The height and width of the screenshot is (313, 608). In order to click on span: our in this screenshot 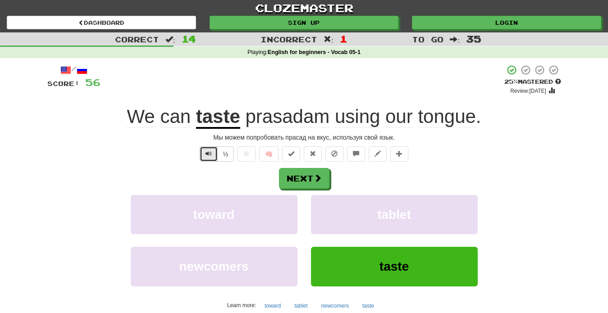, I will do `click(399, 117)`.